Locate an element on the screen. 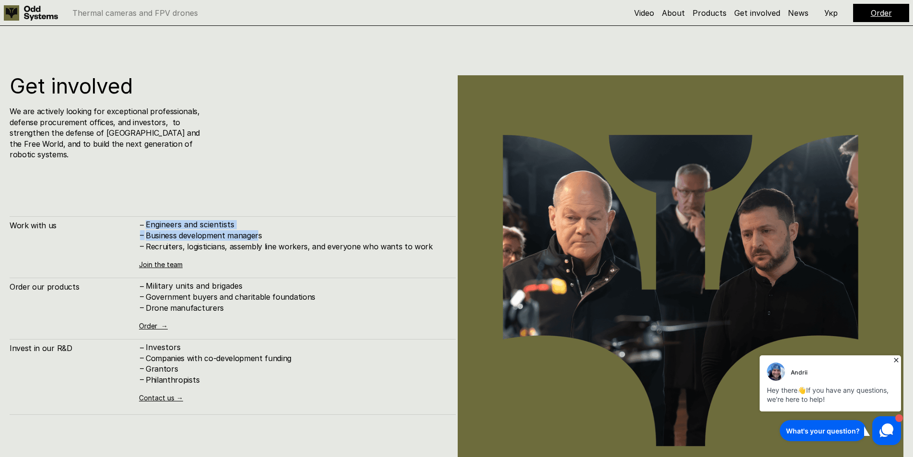 This screenshot has height=457, width=913. p: Укр is located at coordinates (831, 13).